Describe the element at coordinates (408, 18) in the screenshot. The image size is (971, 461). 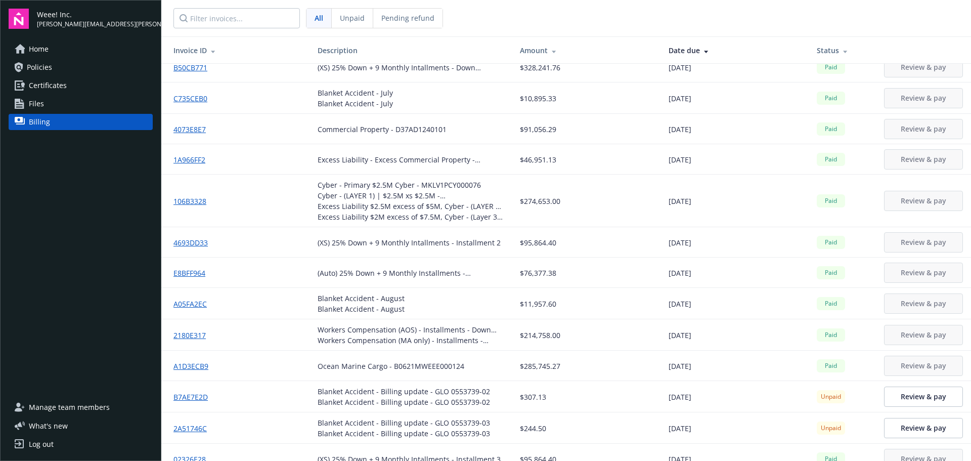
I see `span: Pending refund` at that location.